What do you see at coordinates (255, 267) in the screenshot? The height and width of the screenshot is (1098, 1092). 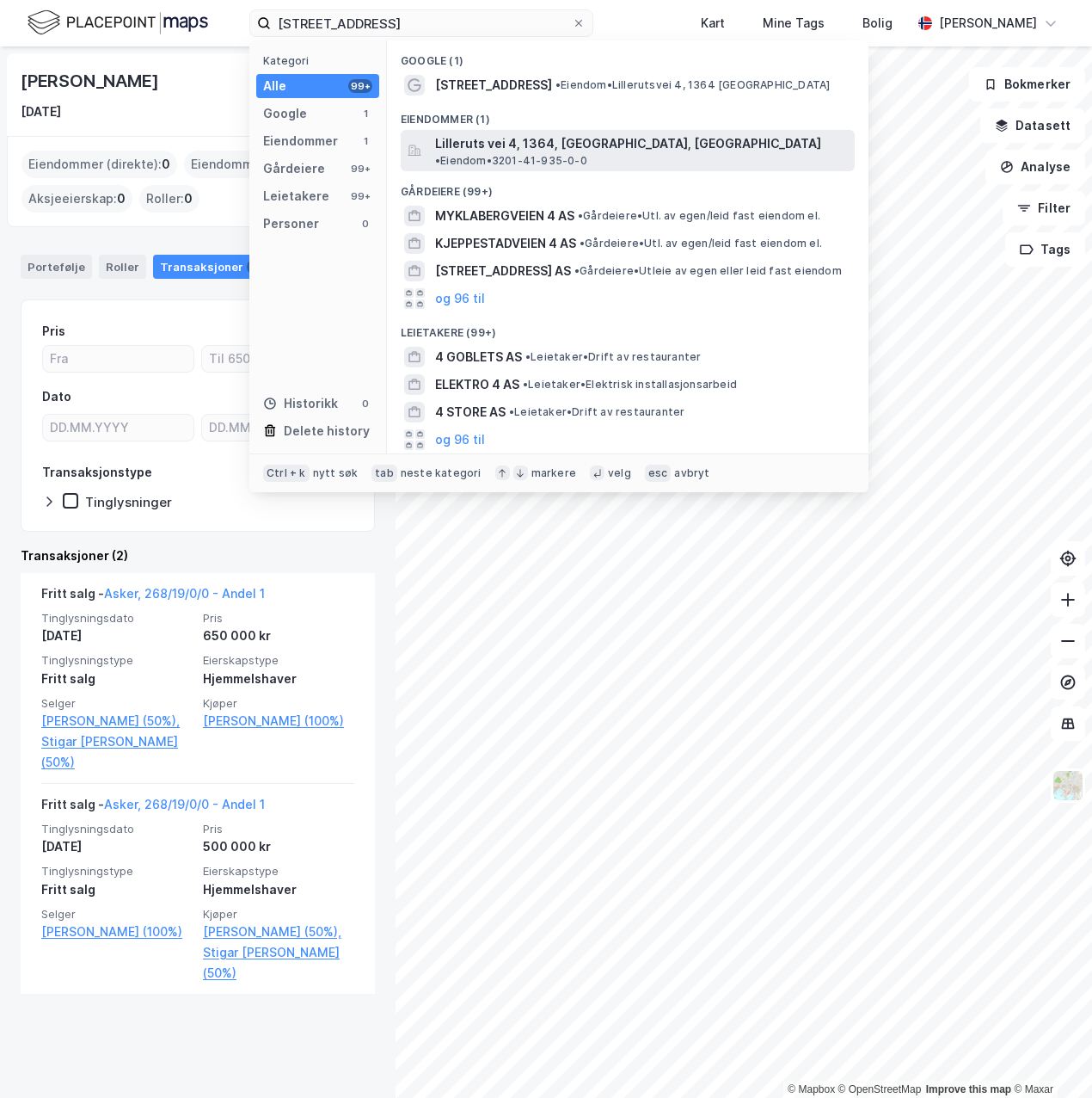 I see `div: 2` at bounding box center [255, 267].